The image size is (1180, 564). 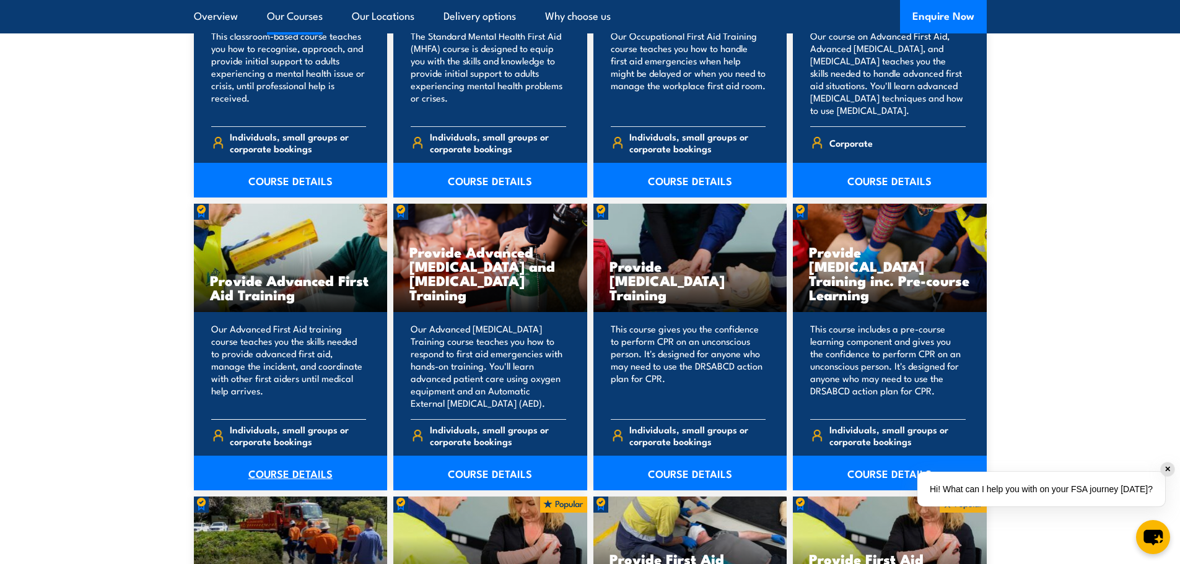 I want to click on span: Corporate, so click(x=851, y=142).